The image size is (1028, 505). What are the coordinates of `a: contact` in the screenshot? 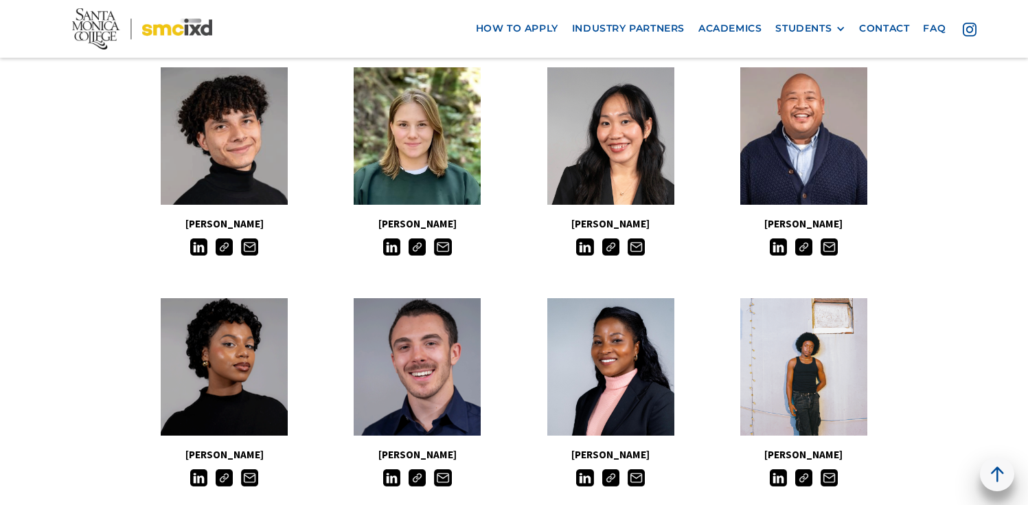 It's located at (884, 28).